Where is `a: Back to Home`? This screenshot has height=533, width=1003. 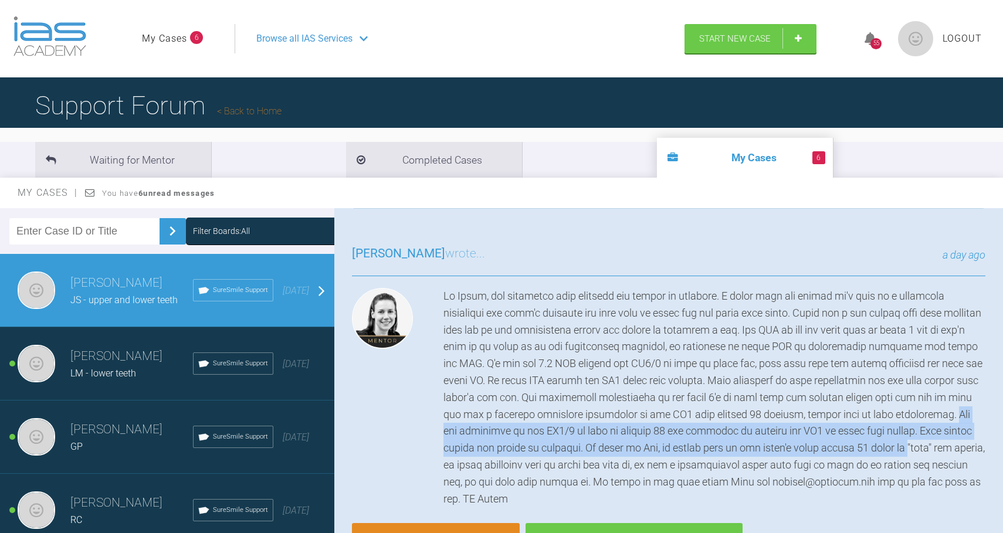 a: Back to Home is located at coordinates (249, 111).